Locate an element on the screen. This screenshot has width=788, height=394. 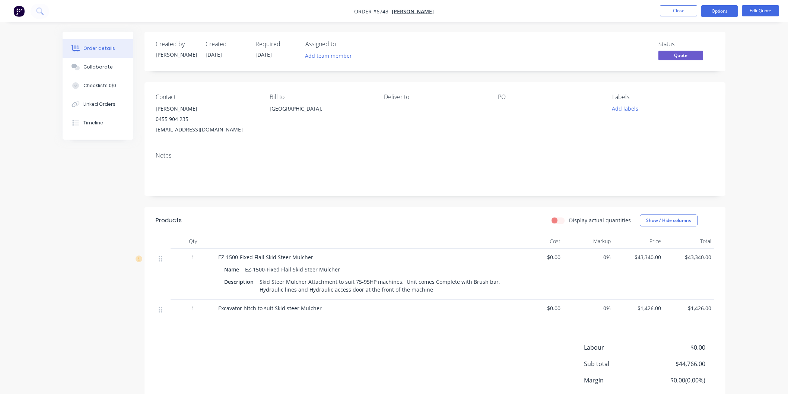
div: Total is located at coordinates (689, 241).